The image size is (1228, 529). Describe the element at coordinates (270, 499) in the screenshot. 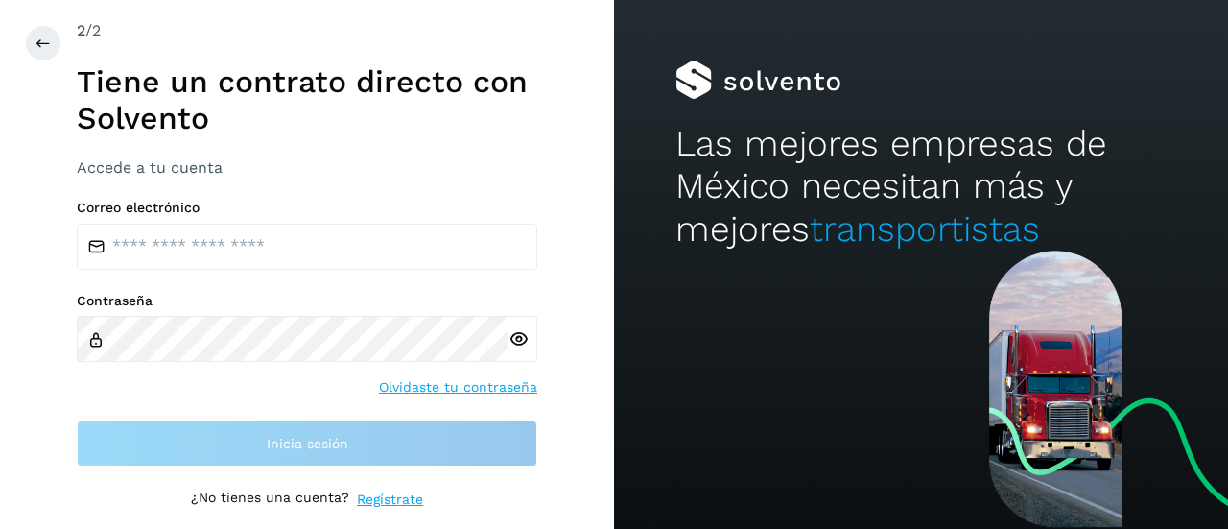

I see `p: ¿No tienes una cuenta?` at that location.